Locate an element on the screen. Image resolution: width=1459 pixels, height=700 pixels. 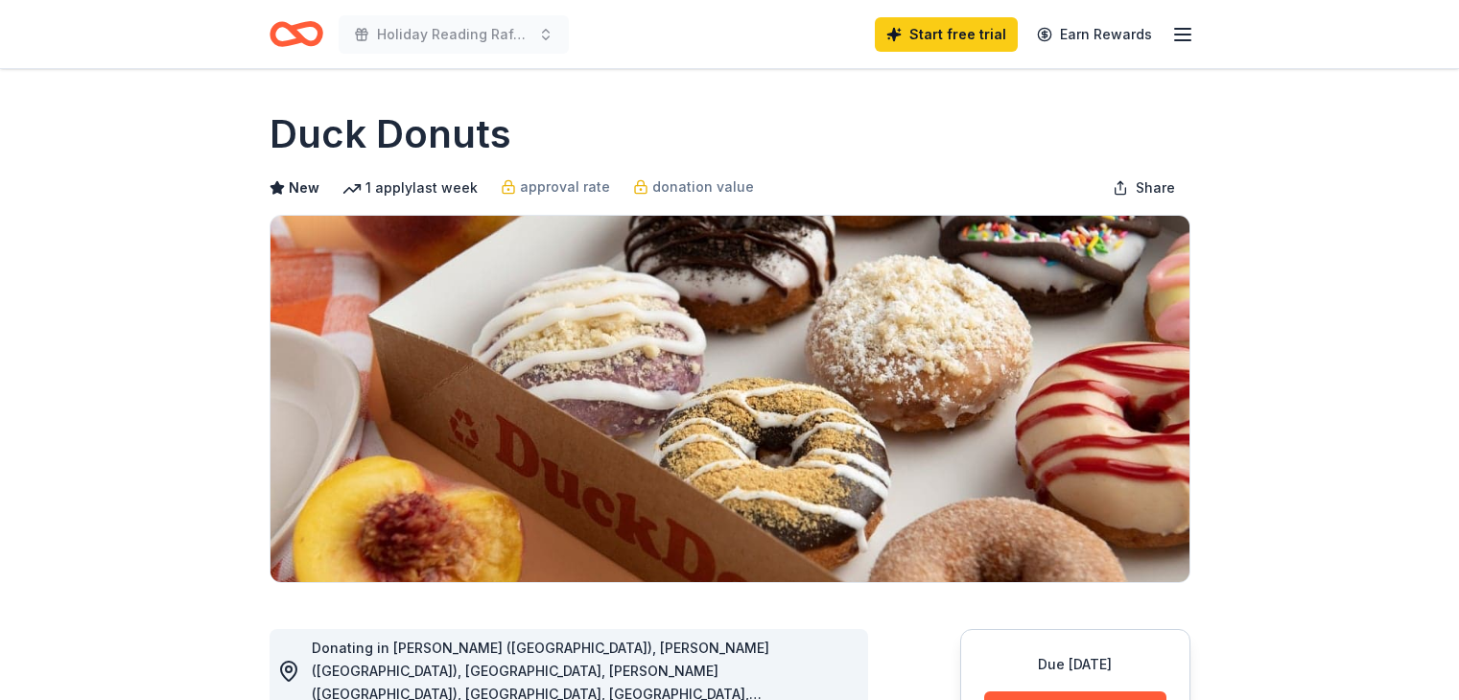
div: 1 apply last week is located at coordinates (410, 188).